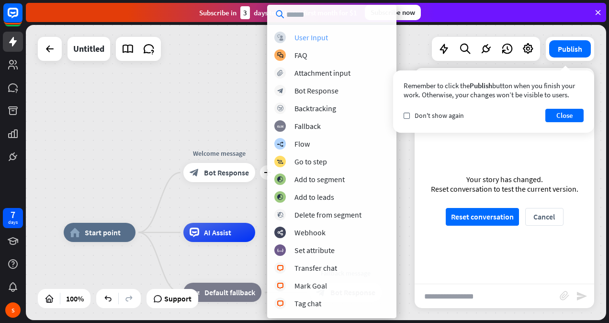 The width and height of the screenshot is (609, 323). What do you see at coordinates (245, 12) in the screenshot?
I see `div: 3` at bounding box center [245, 12].